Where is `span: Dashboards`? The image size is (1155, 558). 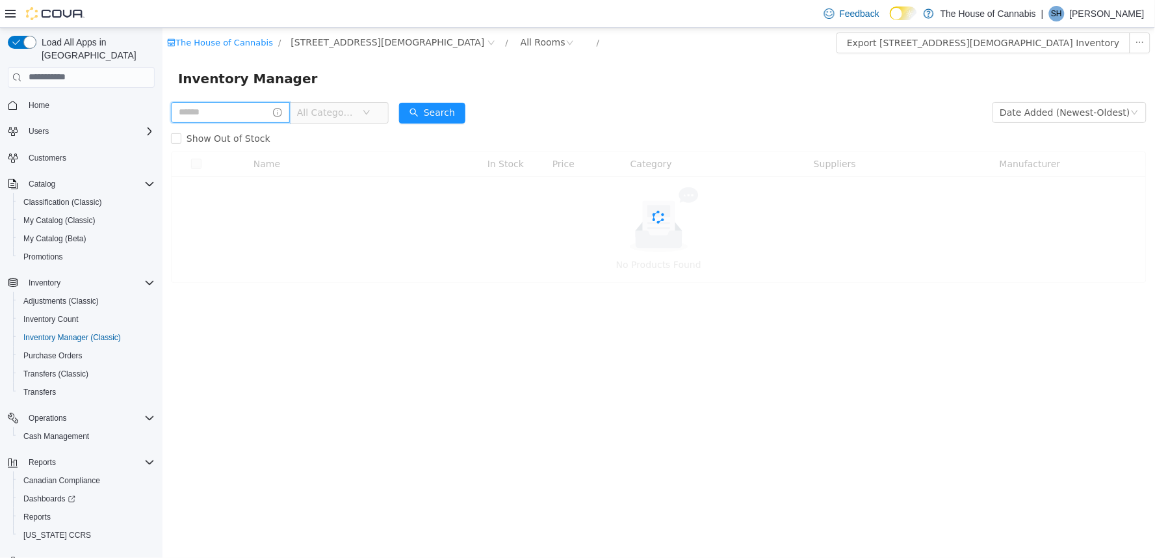 span: Dashboards is located at coordinates (49, 499).